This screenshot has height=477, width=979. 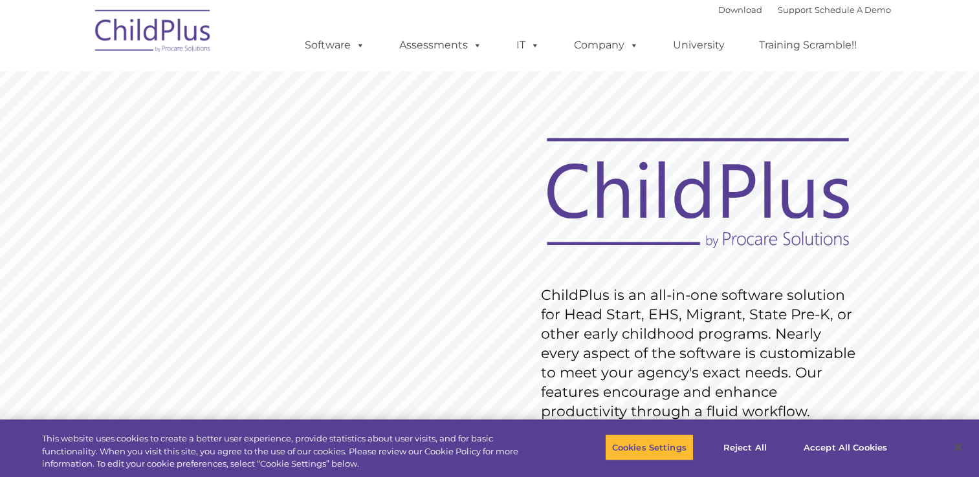 I want to click on button: Cookies Settings, so click(x=649, y=448).